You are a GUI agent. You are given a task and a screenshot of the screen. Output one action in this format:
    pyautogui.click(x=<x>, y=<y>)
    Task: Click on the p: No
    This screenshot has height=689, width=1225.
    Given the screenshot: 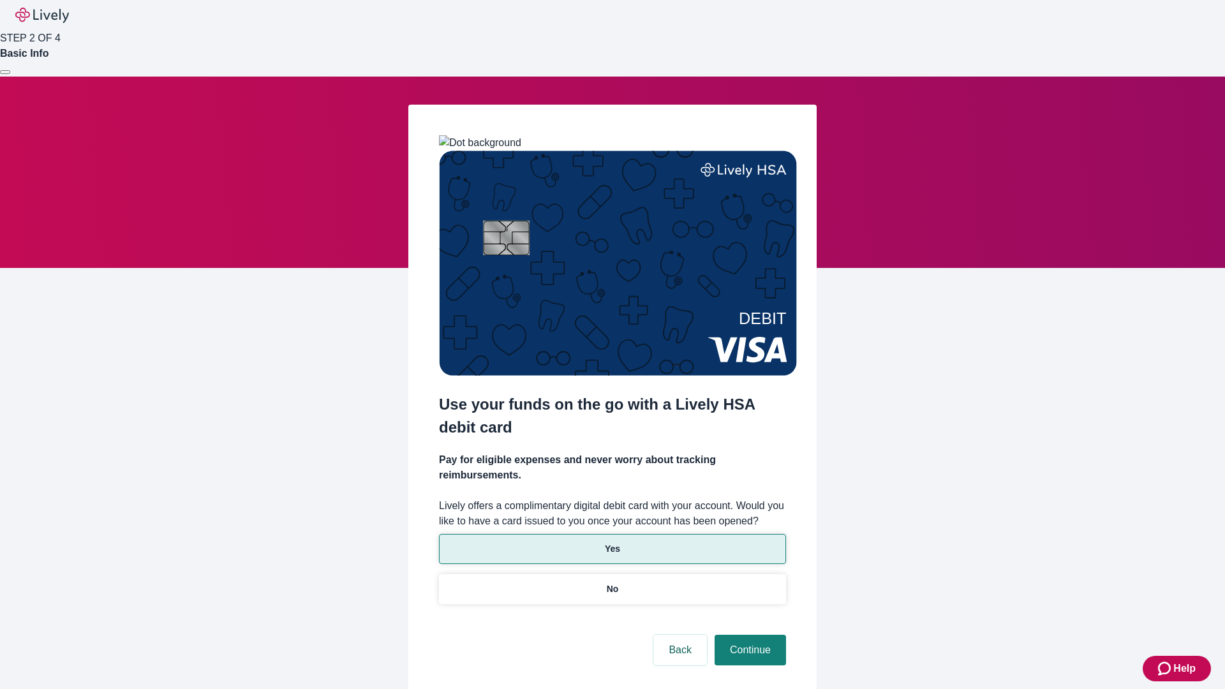 What is the action you would take?
    pyautogui.click(x=613, y=589)
    